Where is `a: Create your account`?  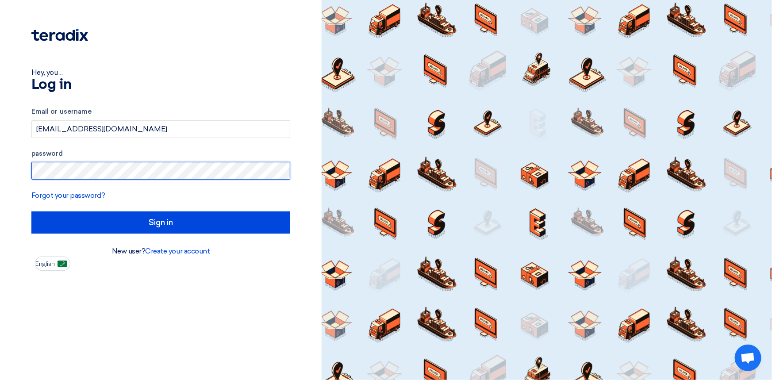
a: Create your account is located at coordinates (177, 251).